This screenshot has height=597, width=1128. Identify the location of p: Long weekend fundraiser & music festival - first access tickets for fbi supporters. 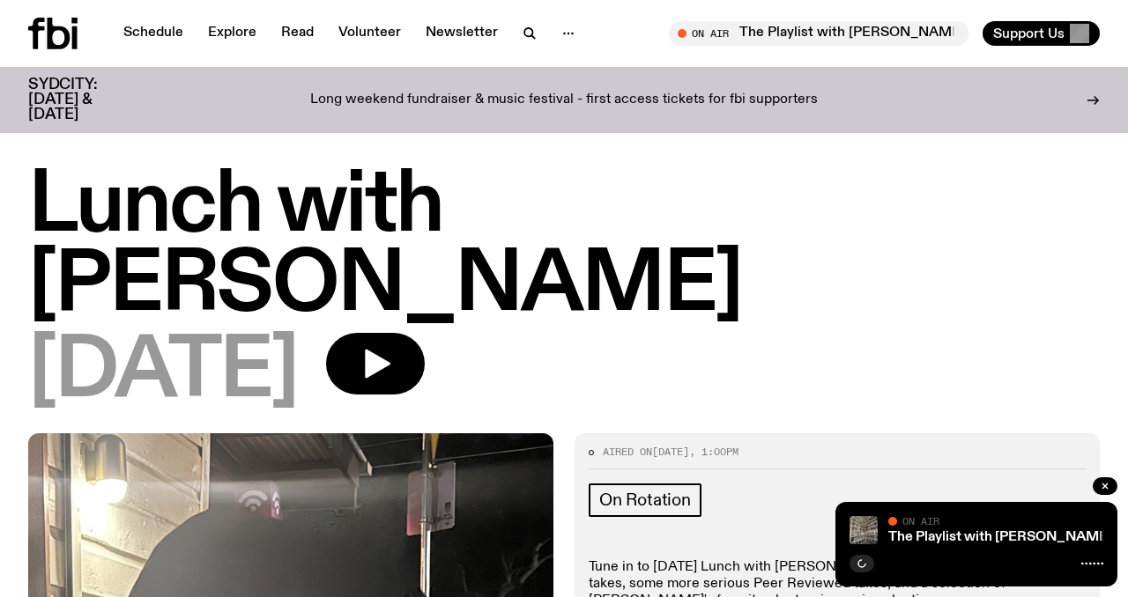
(564, 100).